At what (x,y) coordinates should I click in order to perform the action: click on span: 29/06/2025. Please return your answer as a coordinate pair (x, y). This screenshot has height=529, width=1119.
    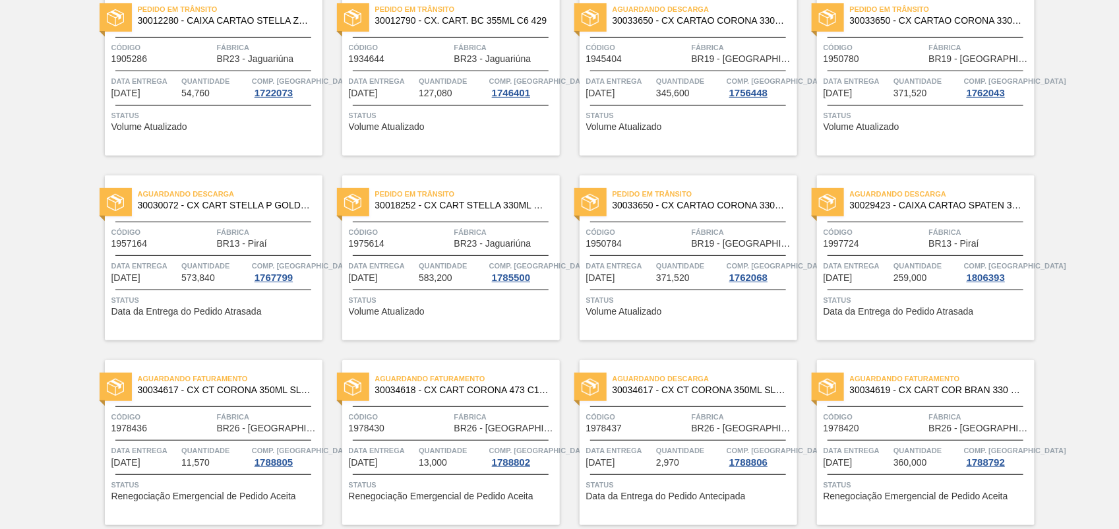
    Looking at the image, I should click on (600, 93).